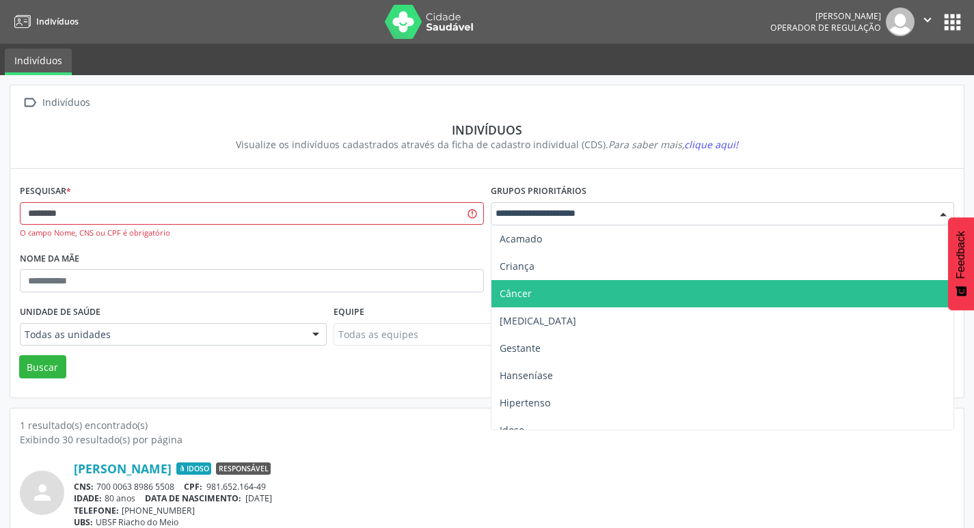 The height and width of the screenshot is (528, 974). What do you see at coordinates (673, 144) in the screenshot?
I see `i: Para saber mais,` at bounding box center [673, 144].